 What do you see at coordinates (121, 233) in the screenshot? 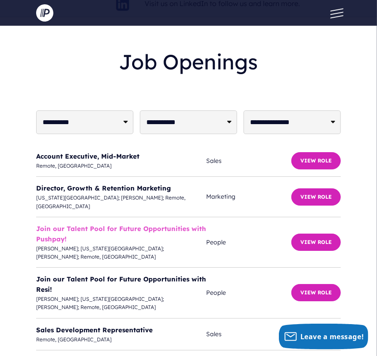
I see `a: Join our Talent Pool for Future Opportunities with Pushpay!` at bounding box center [121, 233].